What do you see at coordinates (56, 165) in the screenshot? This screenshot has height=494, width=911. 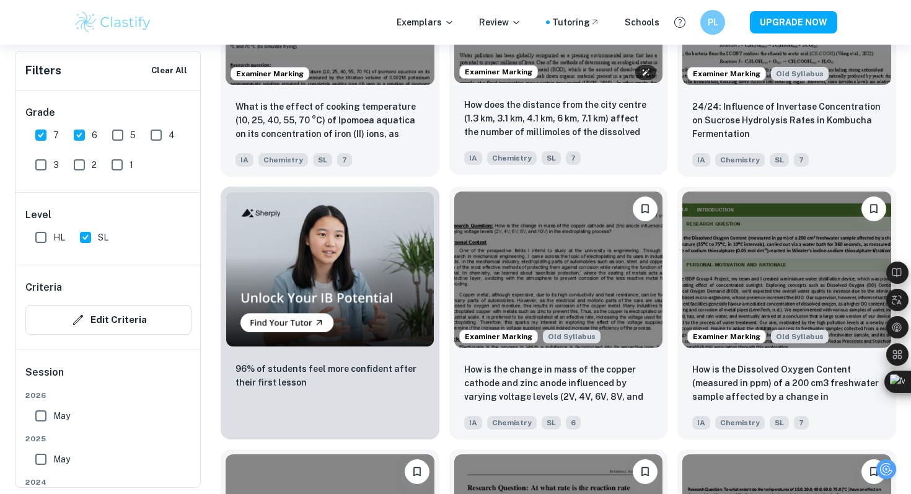 I see `span: 3` at bounding box center [56, 165].